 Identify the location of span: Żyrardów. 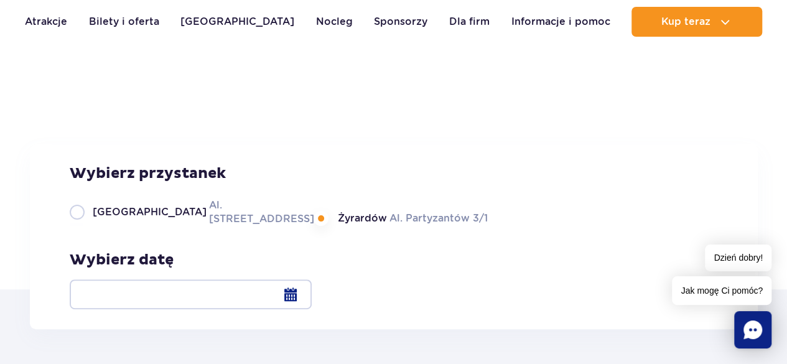
(362, 218).